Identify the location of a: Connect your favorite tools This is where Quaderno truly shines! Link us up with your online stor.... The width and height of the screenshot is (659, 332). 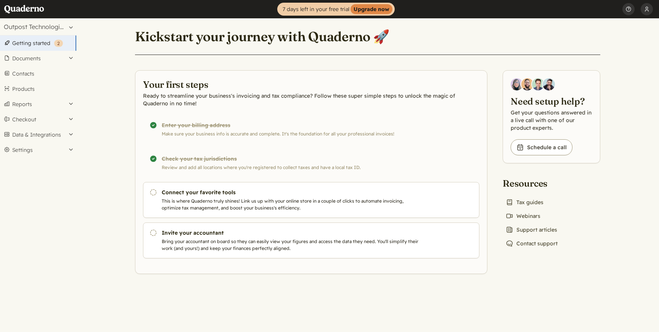
(311, 200).